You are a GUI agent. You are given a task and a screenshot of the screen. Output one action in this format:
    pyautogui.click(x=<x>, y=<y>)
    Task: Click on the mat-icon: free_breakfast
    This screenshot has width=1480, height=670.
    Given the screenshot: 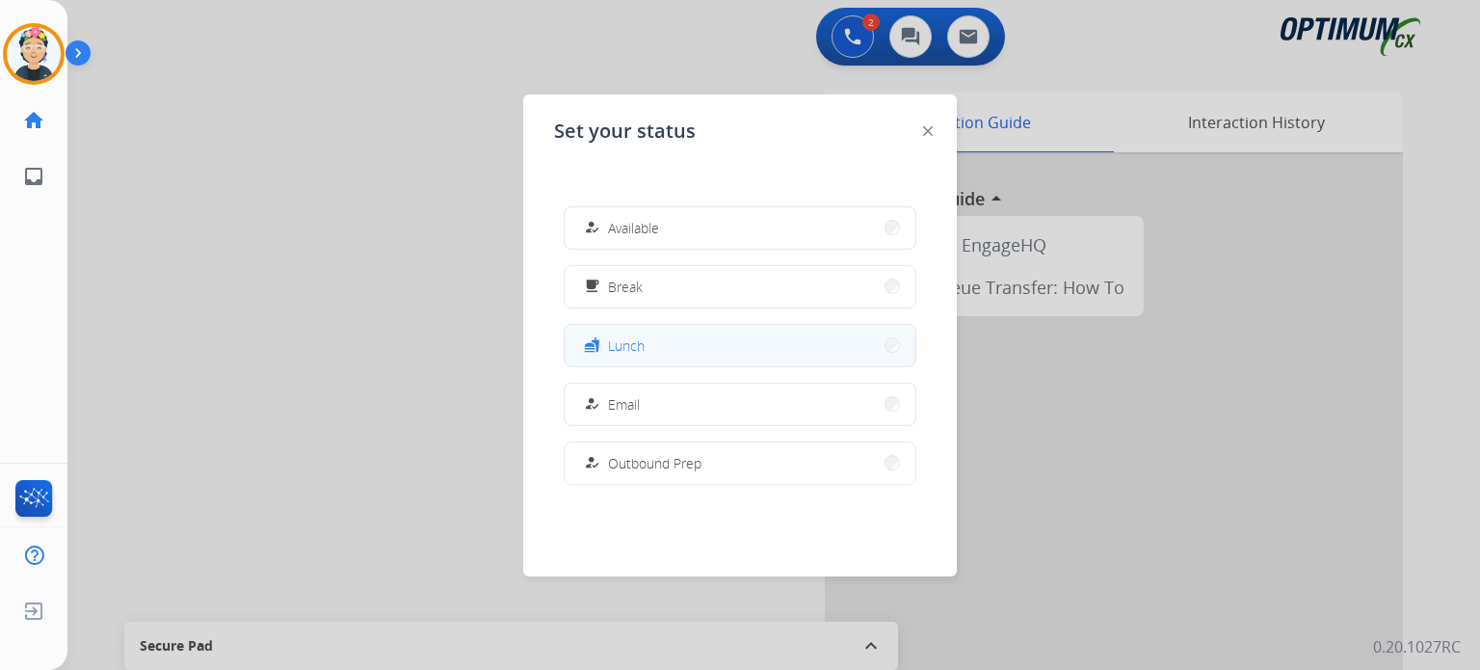 What is the action you would take?
    pyautogui.click(x=592, y=286)
    